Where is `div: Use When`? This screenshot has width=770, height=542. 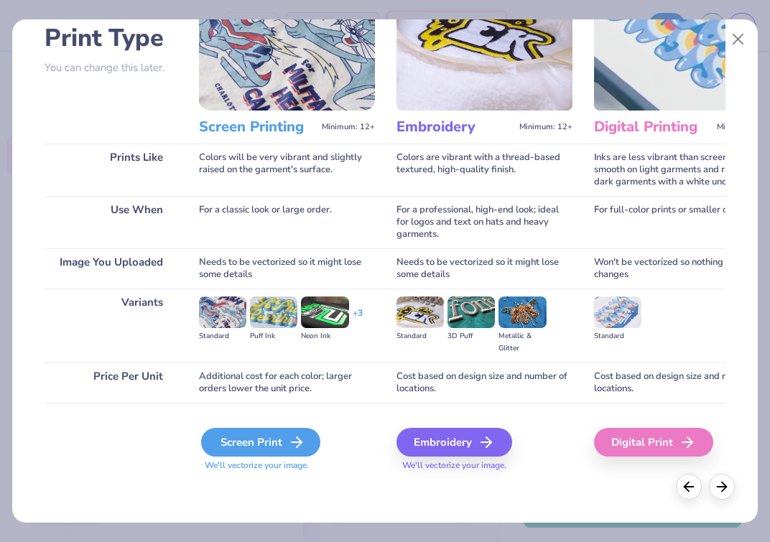 div: Use When is located at coordinates (111, 222).